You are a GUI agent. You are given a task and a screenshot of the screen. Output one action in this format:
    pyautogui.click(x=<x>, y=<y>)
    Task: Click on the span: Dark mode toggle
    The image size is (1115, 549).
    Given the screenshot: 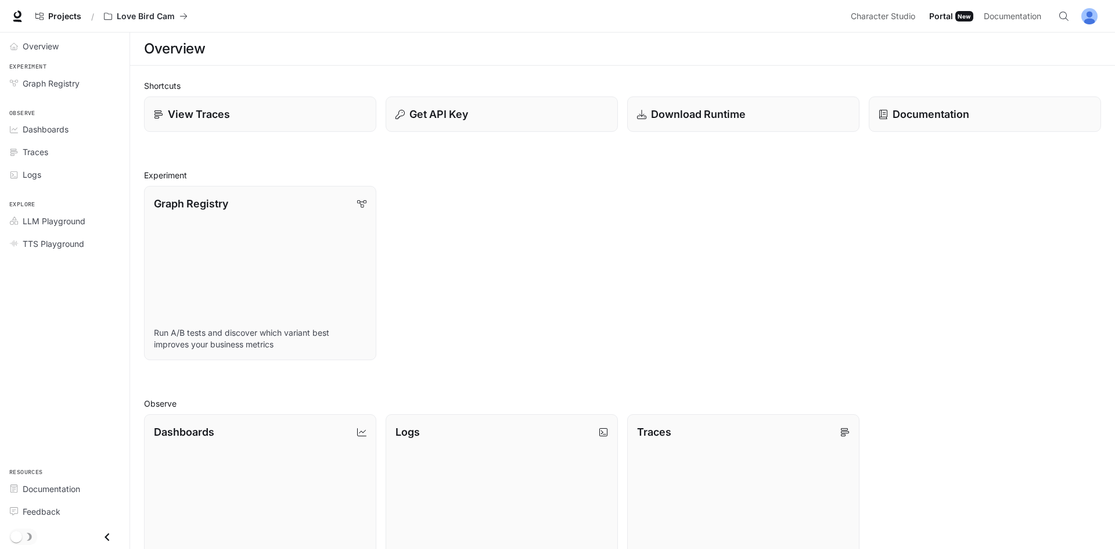 What is the action you would take?
    pyautogui.click(x=16, y=536)
    